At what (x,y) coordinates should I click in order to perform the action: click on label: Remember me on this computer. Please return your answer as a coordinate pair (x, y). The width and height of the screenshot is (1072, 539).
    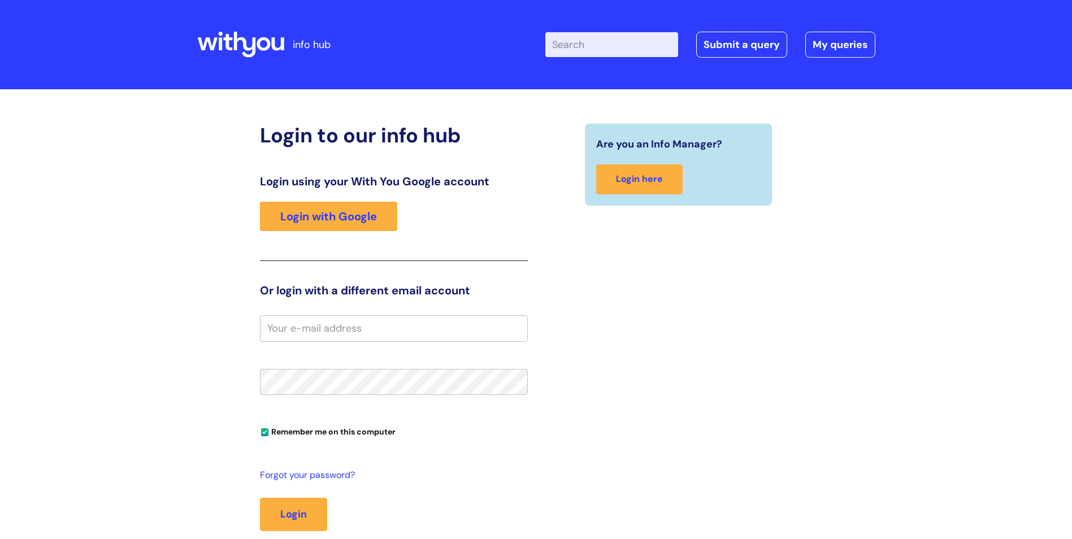
    Looking at the image, I should click on (328, 431).